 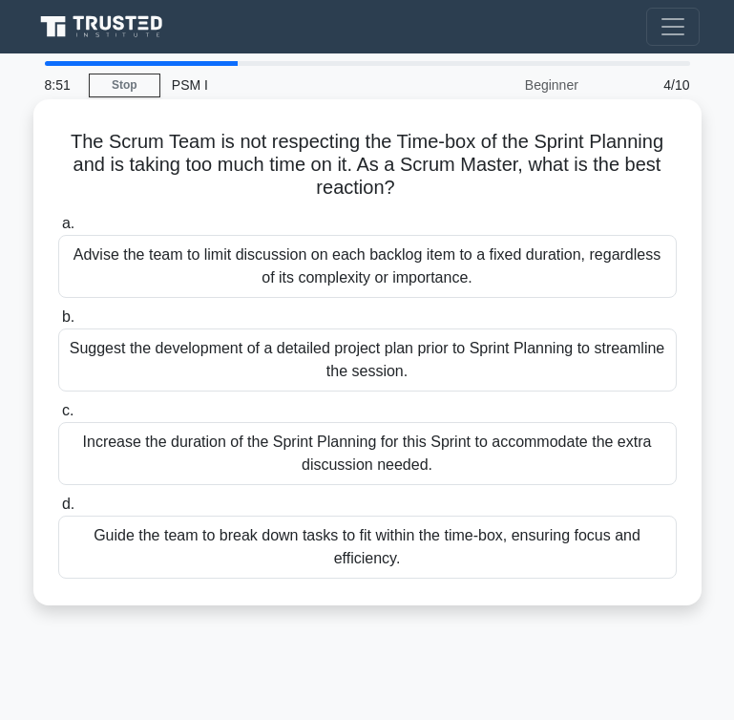 I want to click on span: a., so click(x=68, y=222).